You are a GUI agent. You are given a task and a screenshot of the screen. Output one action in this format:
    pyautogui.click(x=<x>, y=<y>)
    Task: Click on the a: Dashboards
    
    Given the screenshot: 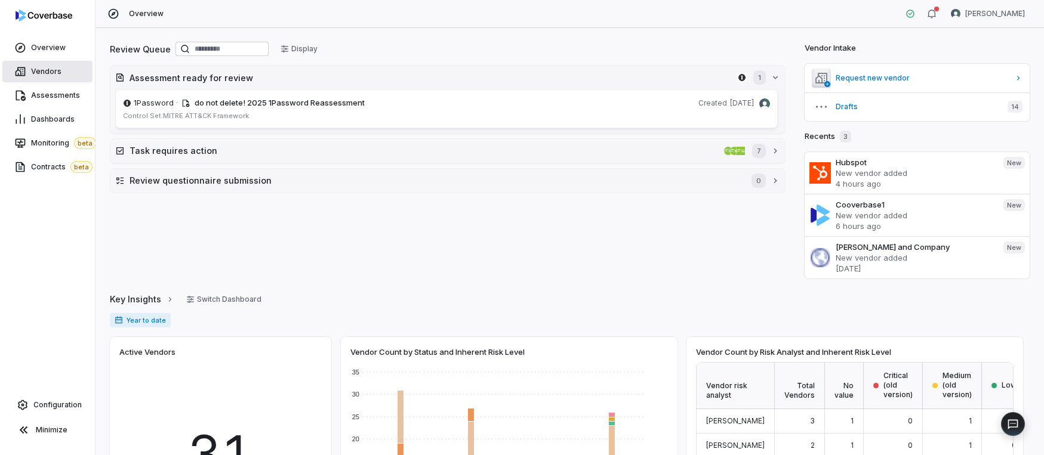 What is the action you would take?
    pyautogui.click(x=47, y=119)
    